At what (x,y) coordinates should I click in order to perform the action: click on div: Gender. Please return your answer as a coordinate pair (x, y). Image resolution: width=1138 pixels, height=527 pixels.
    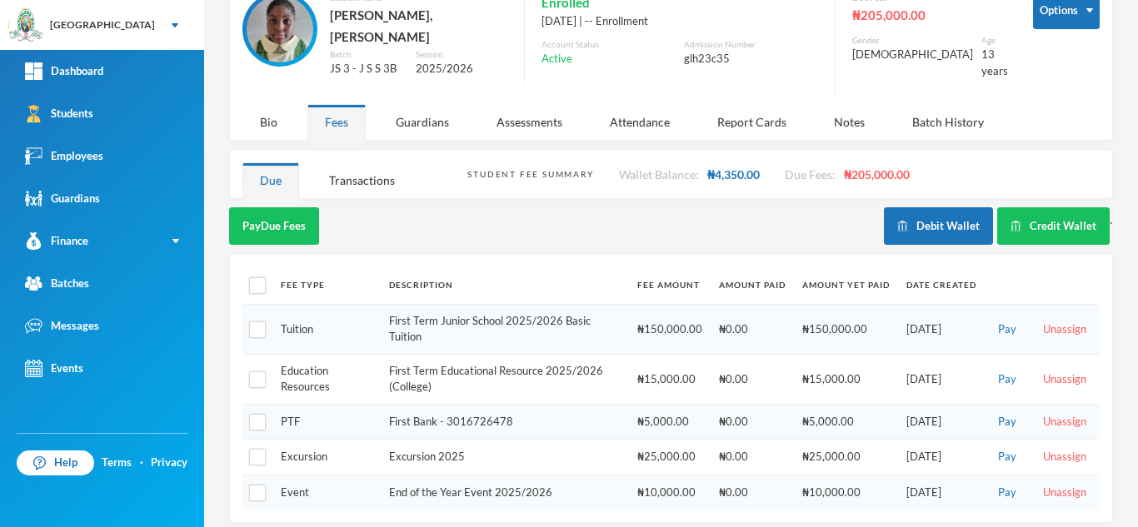
    Looking at the image, I should click on (912, 40).